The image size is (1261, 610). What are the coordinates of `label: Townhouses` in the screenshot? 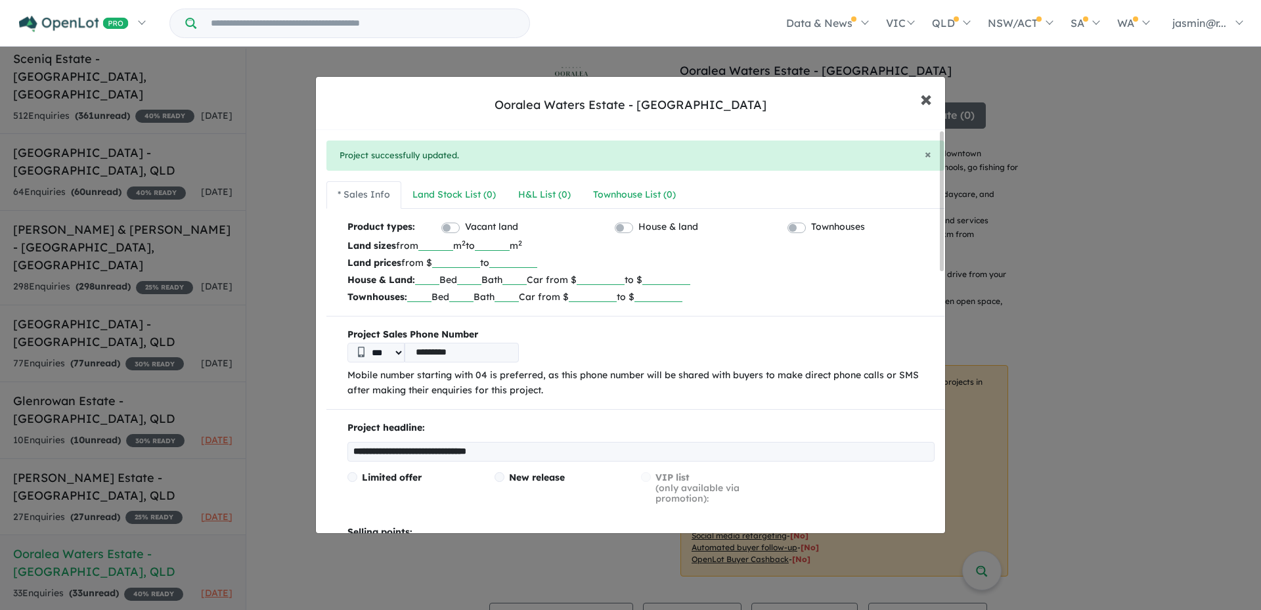 It's located at (838, 227).